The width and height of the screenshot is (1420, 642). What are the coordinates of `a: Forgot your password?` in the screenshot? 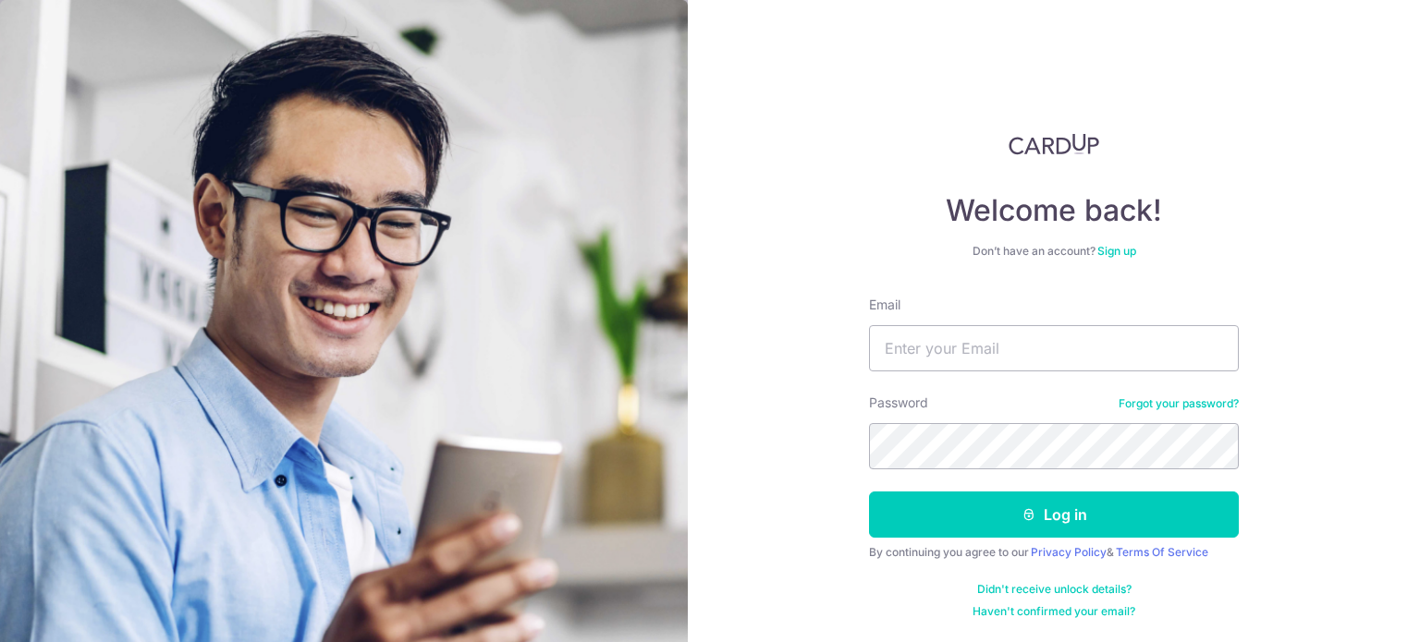 It's located at (1178, 404).